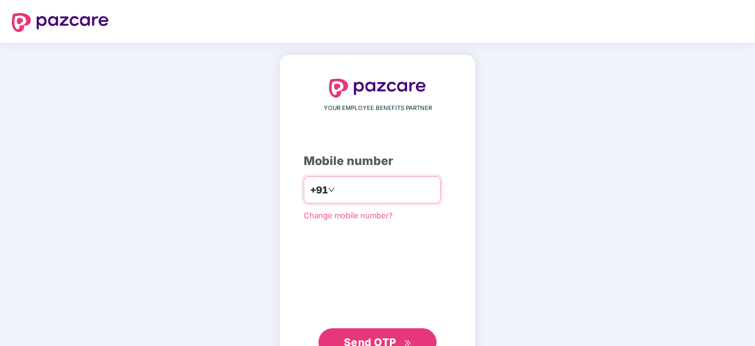 This screenshot has height=346, width=755. What do you see at coordinates (378, 108) in the screenshot?
I see `span: YOUR EMPLOYEE BENEFITS PARTNER` at bounding box center [378, 108].